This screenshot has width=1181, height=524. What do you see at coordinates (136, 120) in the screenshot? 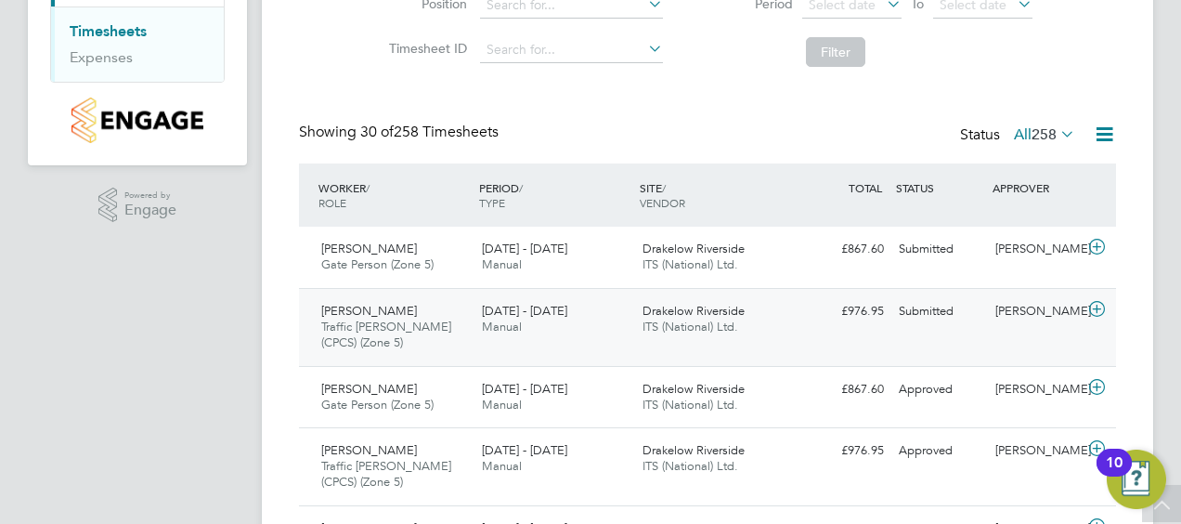
I see `img: countryside-properties-logo-retina.png` at bounding box center [136, 120].